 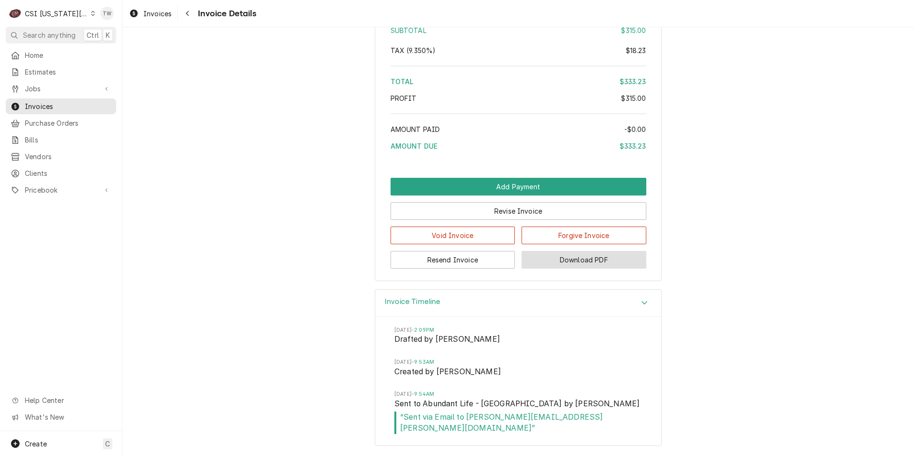 I want to click on span: Amount Due, so click(x=414, y=146).